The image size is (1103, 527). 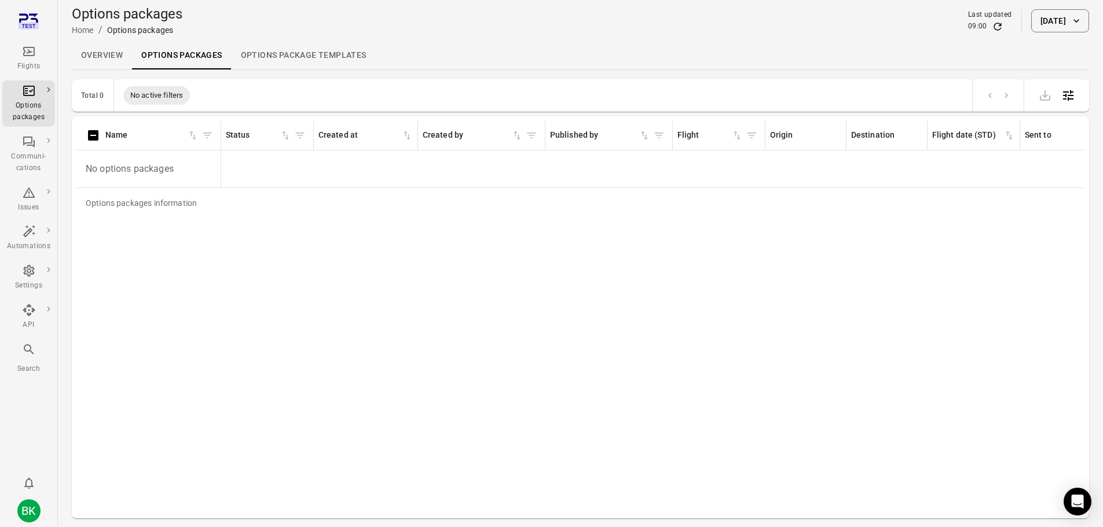 What do you see at coordinates (600, 135) in the screenshot?
I see `div: Sort by published by in ascending order` at bounding box center [600, 135].